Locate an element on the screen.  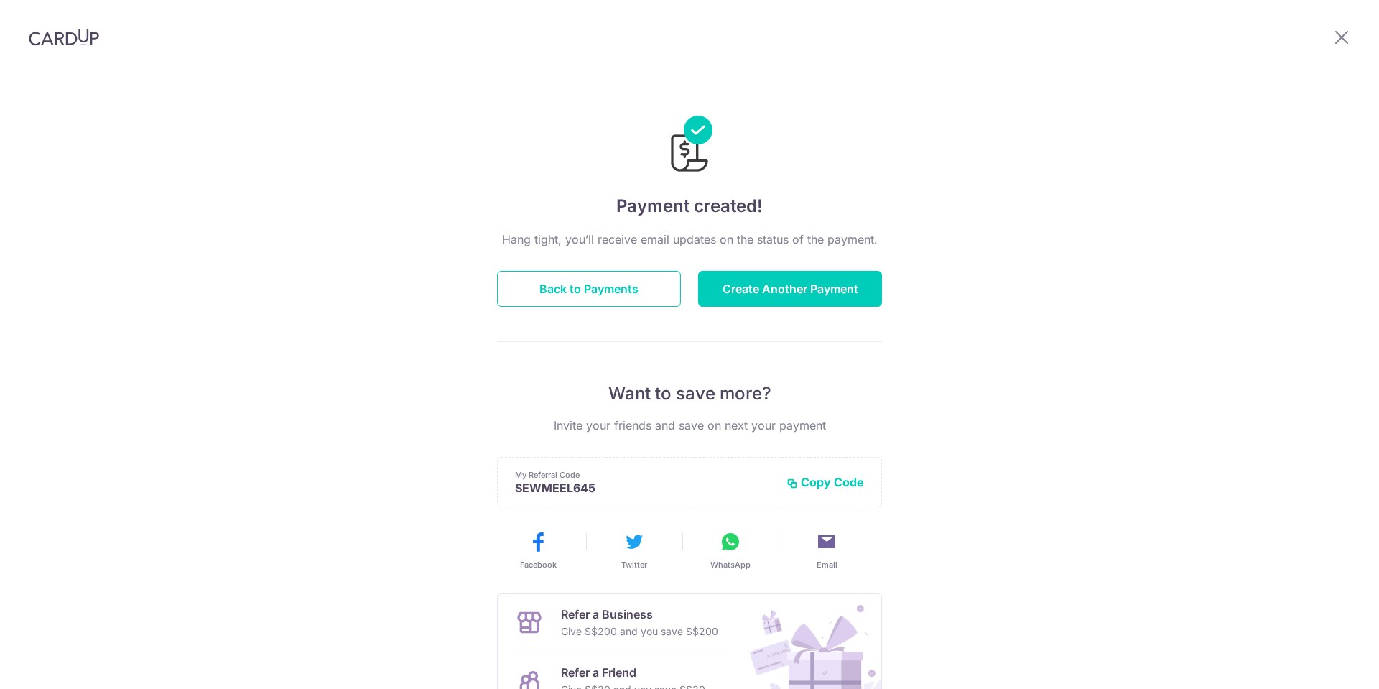
button: Copy Code is located at coordinates (825, 482).